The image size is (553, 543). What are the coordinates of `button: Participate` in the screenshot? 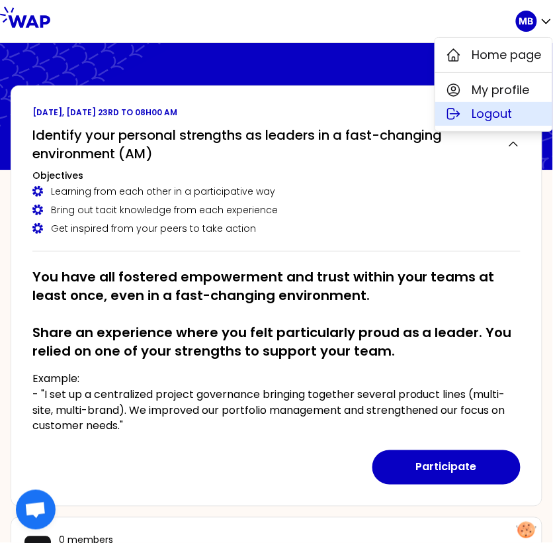 It's located at (447, 467).